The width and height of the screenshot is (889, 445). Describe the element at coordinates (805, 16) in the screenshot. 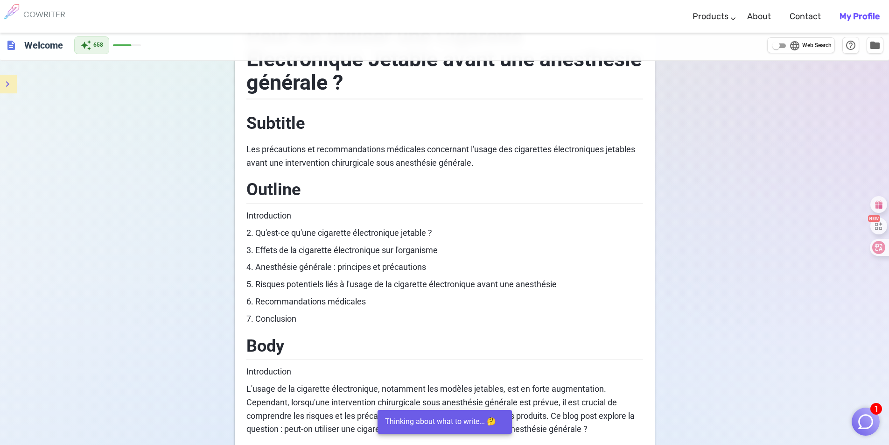

I see `a: Contact` at that location.